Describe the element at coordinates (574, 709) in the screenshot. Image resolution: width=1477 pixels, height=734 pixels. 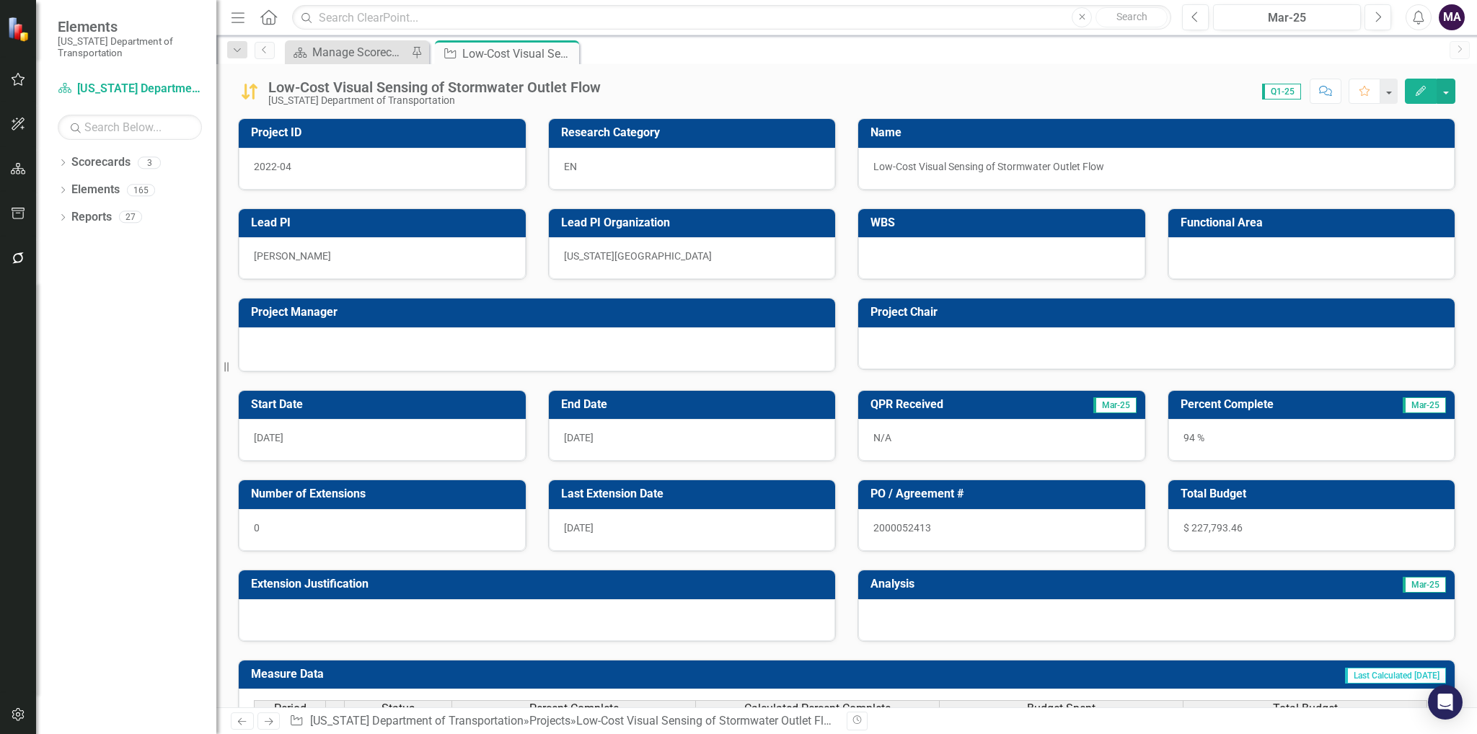
I see `span: Percent Complete` at that location.